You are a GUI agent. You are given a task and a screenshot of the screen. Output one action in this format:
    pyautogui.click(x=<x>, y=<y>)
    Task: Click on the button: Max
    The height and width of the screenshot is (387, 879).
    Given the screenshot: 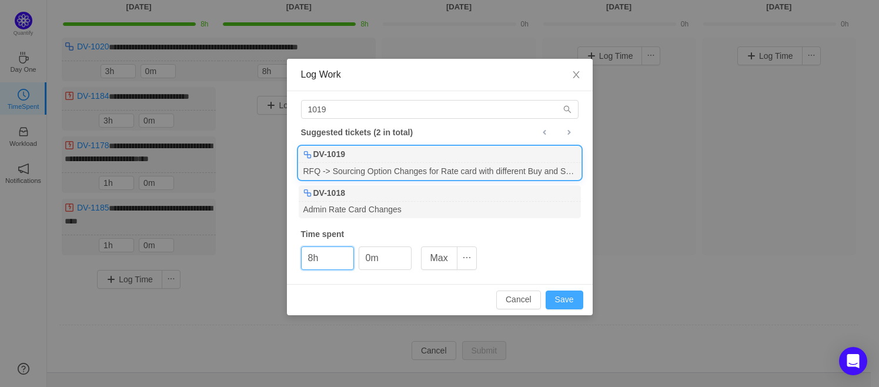 What is the action you would take?
    pyautogui.click(x=439, y=258)
    